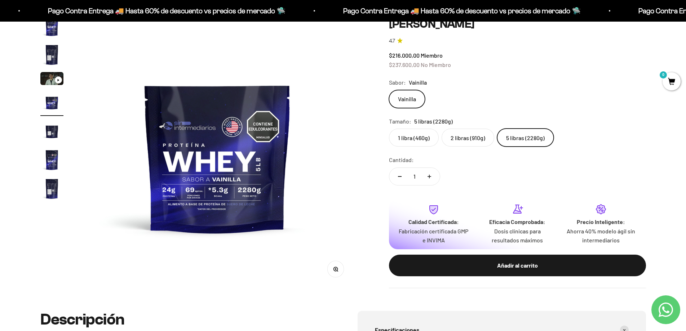 Image resolution: width=686 pixels, height=331 pixels. I want to click on div: Un video del producto, so click(79, 84).